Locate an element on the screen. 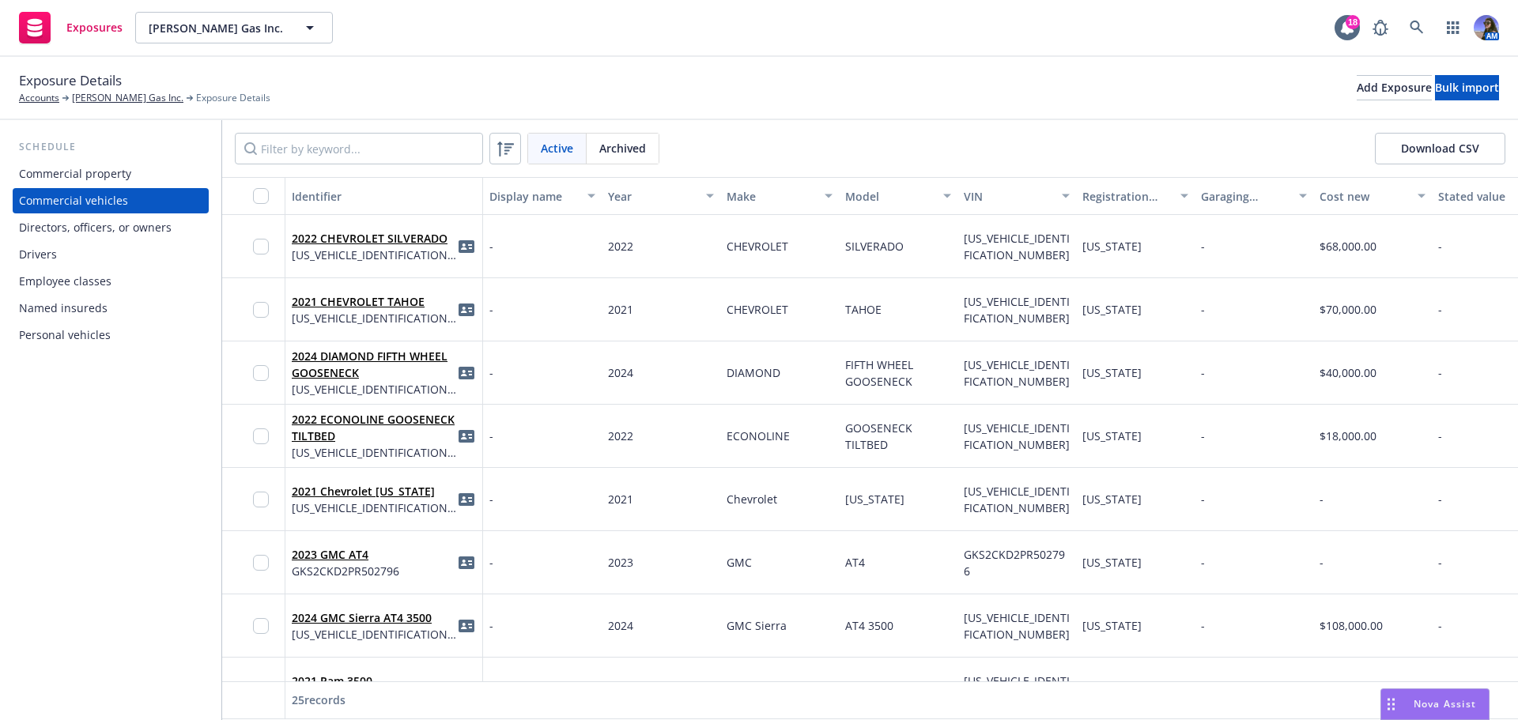  a: 2021 Ram 3500 is located at coordinates (332, 681).